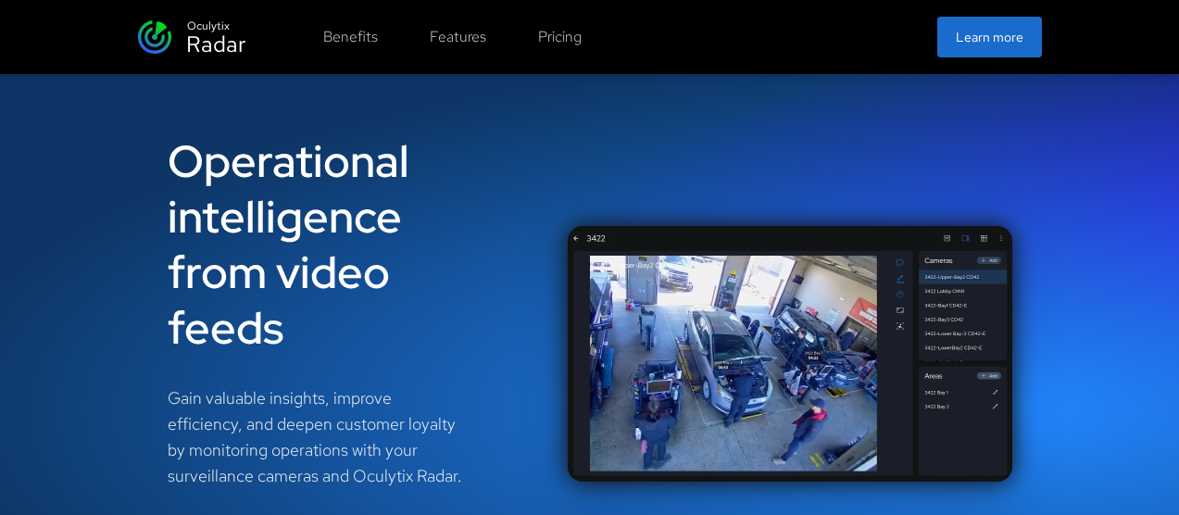 This screenshot has width=1179, height=515. What do you see at coordinates (208, 26) in the screenshot?
I see `div: Oculytix` at bounding box center [208, 26].